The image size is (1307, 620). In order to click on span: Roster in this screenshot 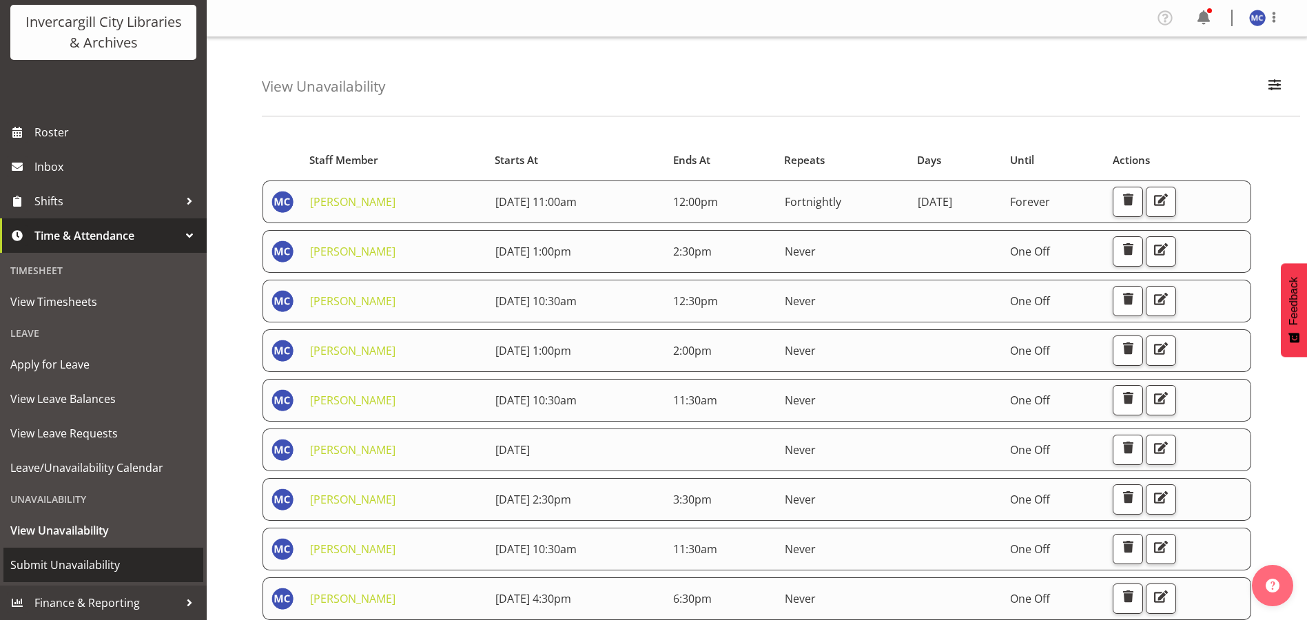, I will do `click(117, 132)`.